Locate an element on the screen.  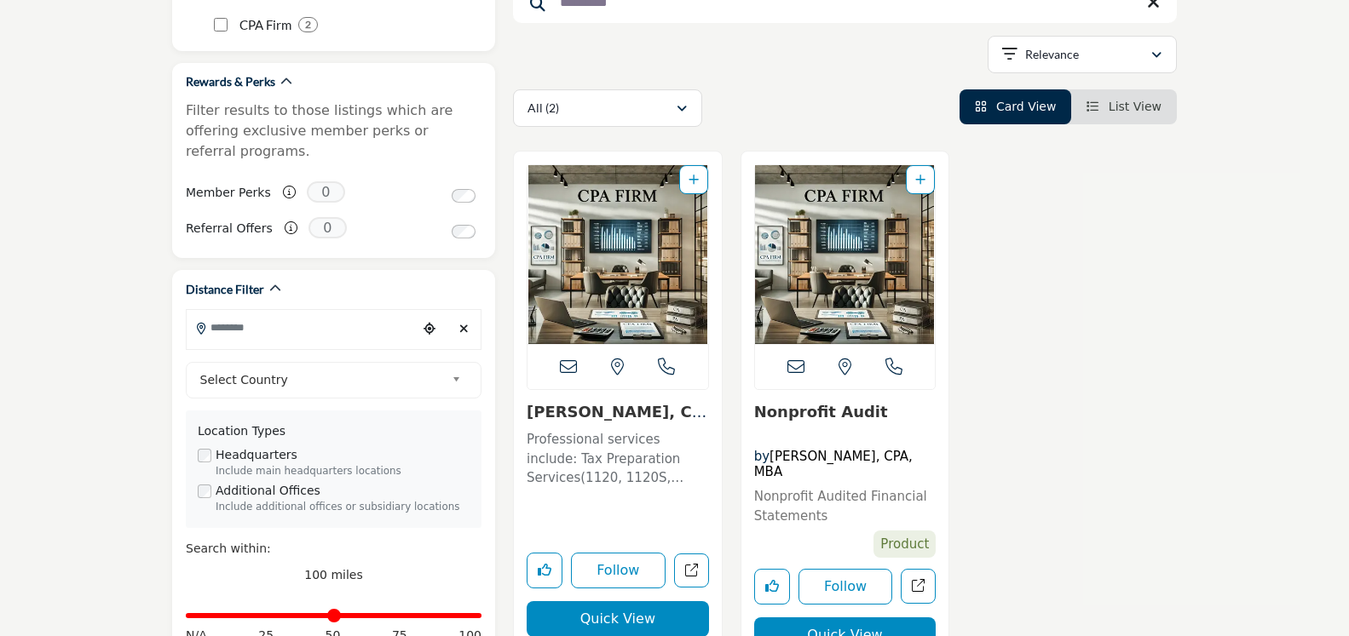
img: Brian Bertscha, CPA, MBA is located at coordinates (618, 255).